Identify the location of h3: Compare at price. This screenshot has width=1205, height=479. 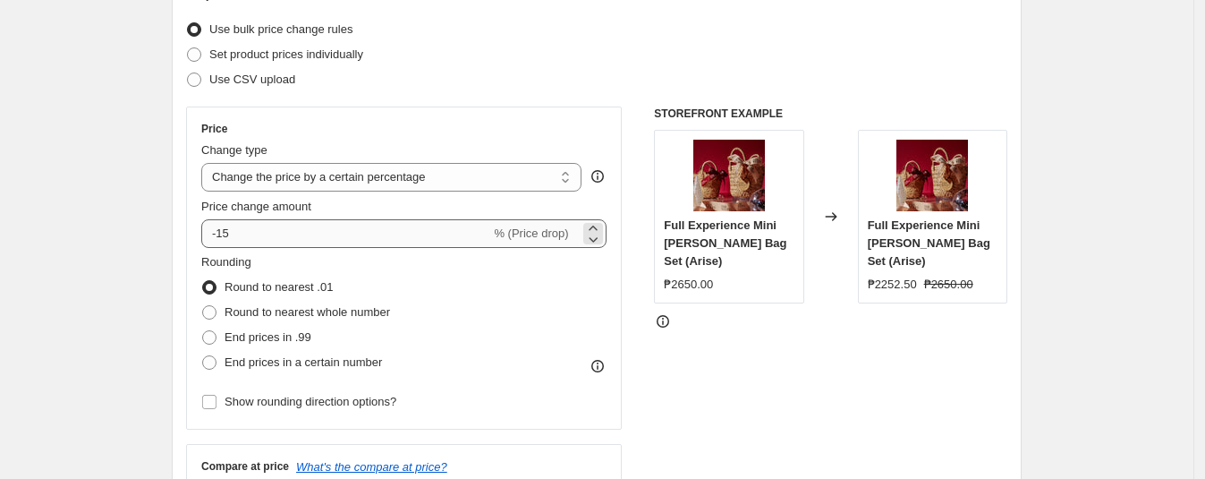
(245, 466).